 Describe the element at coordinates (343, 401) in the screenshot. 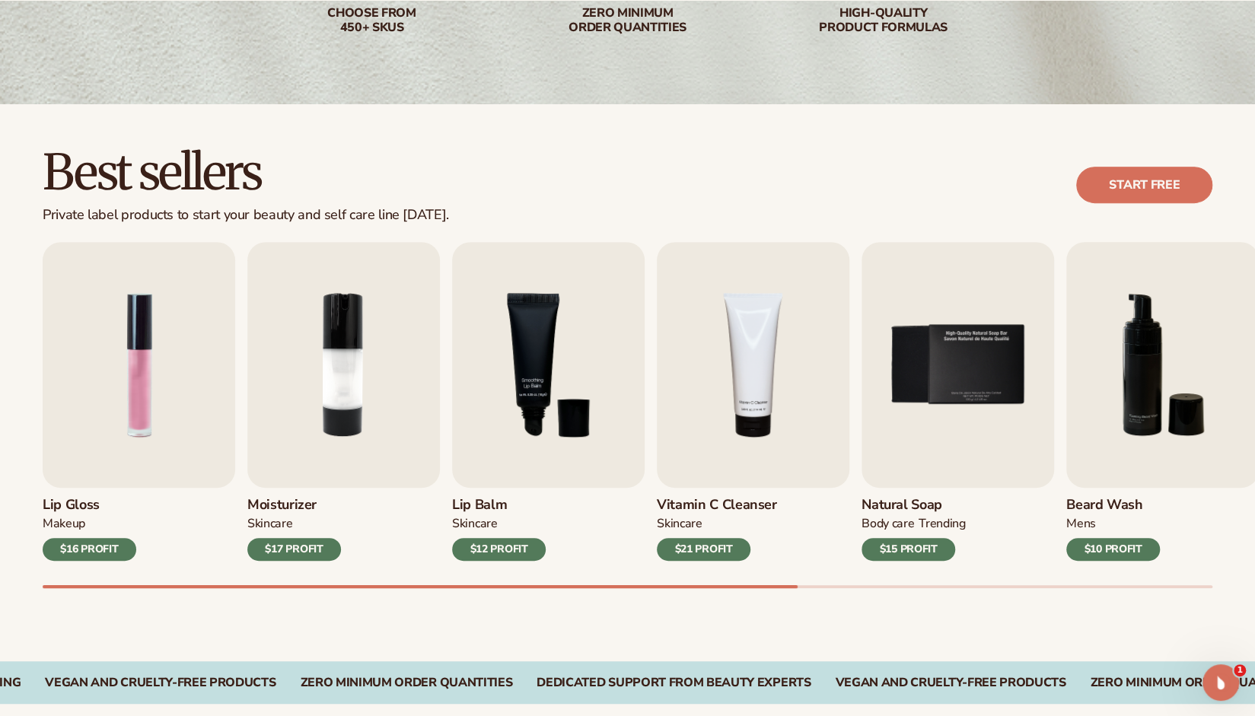

I see `a: 2 / 9` at that location.